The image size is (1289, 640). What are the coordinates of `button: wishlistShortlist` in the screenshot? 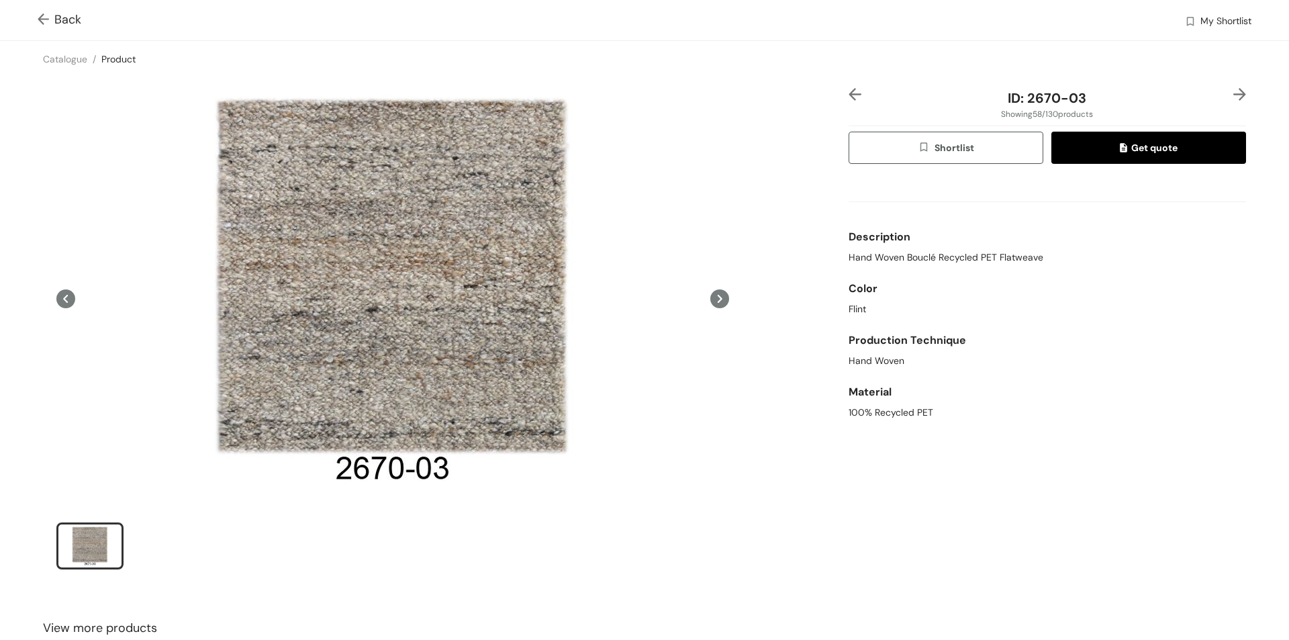 It's located at (946, 148).